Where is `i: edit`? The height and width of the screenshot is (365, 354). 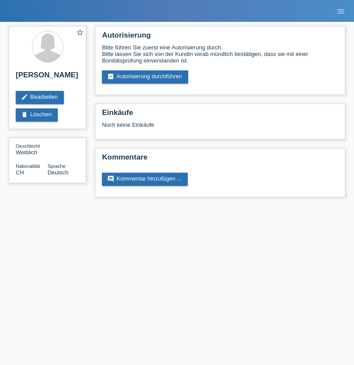
i: edit is located at coordinates (24, 97).